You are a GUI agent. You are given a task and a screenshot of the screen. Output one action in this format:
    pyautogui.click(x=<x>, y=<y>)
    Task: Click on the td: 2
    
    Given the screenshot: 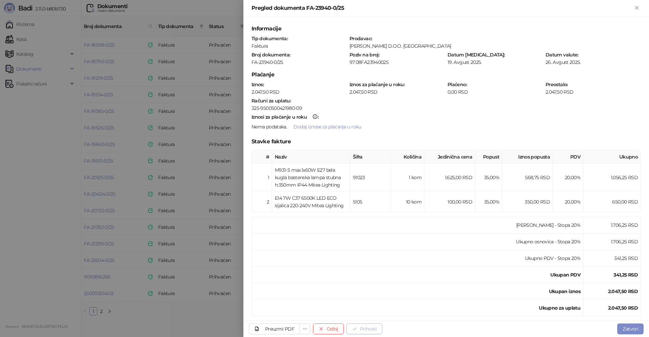 What is the action you would take?
    pyautogui.click(x=262, y=202)
    